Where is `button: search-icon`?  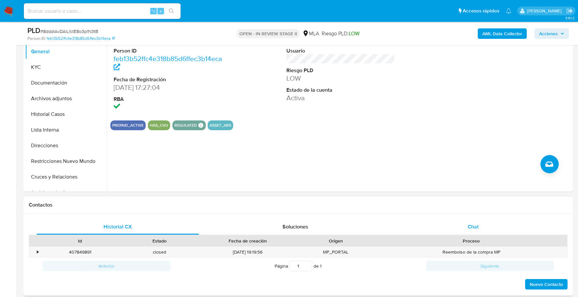
button: search-icon is located at coordinates (171, 11).